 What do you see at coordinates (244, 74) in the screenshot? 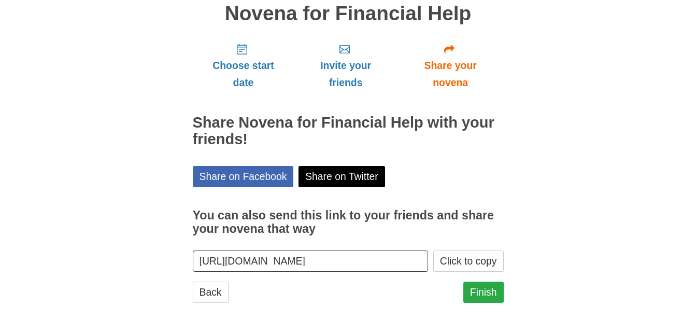
I see `span: Choose start date` at bounding box center [244, 74].